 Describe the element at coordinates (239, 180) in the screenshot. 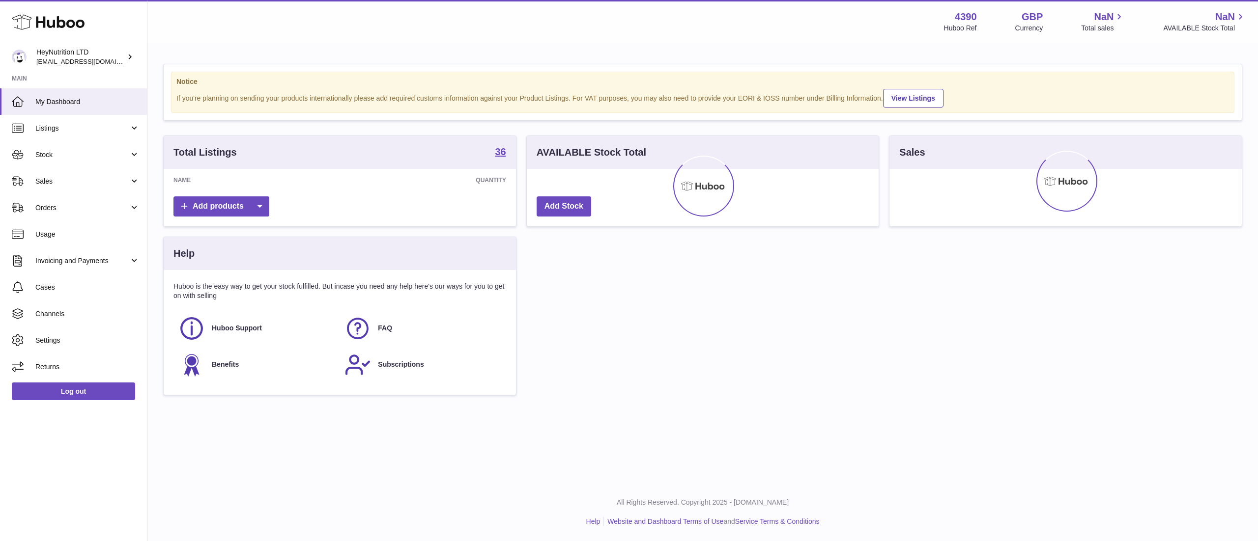

I see `th: Name` at that location.